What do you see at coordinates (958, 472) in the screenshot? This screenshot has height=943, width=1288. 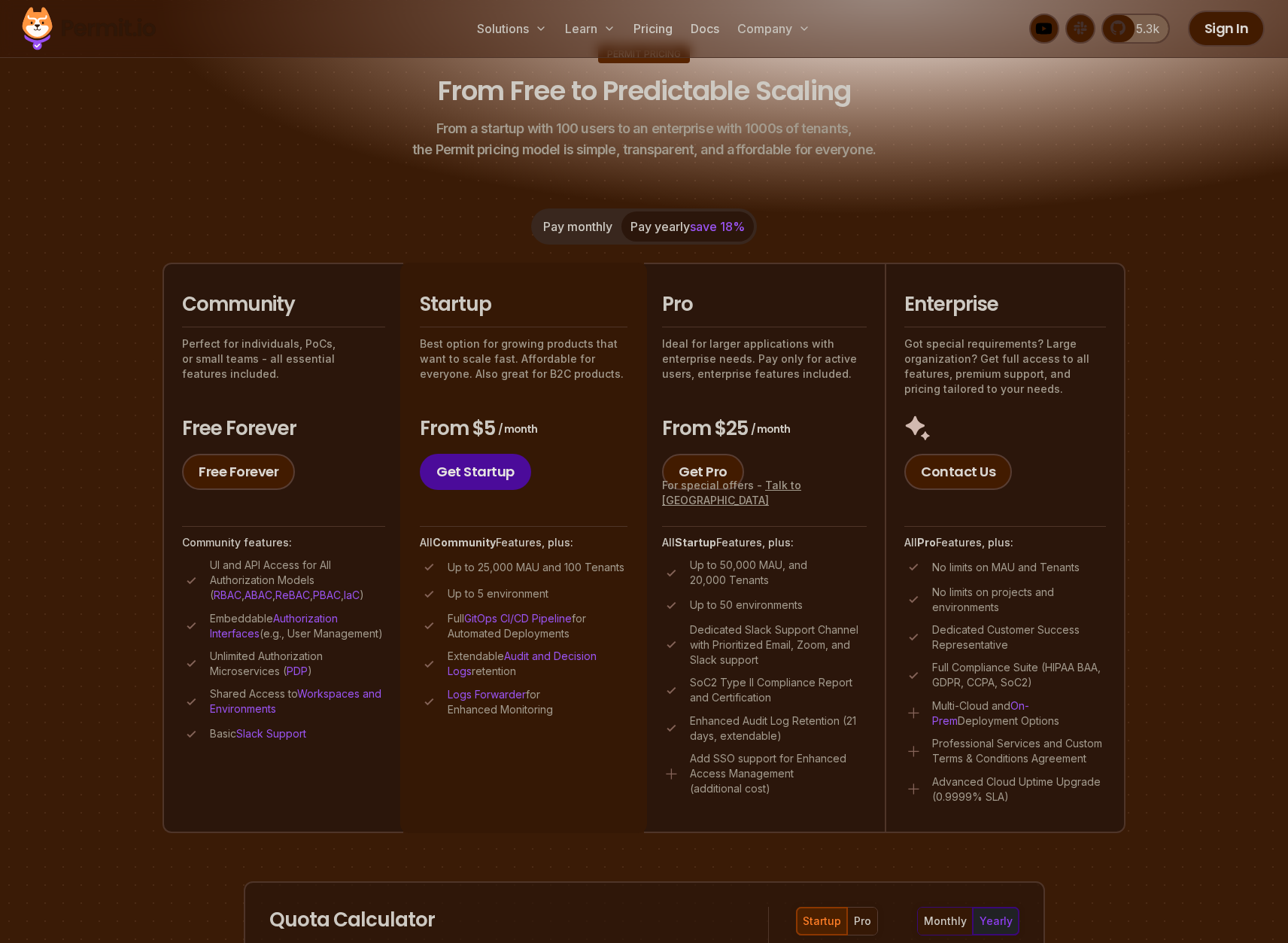 I see `a: Contact Us` at bounding box center [958, 472].